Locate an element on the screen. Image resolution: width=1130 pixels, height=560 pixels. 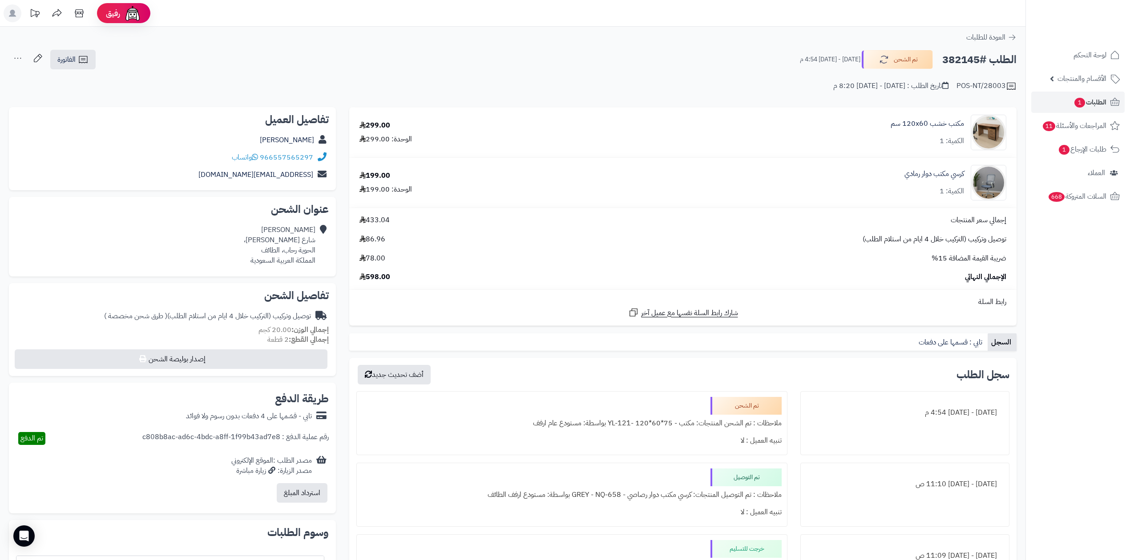
span: 668 is located at coordinates (1056, 197).